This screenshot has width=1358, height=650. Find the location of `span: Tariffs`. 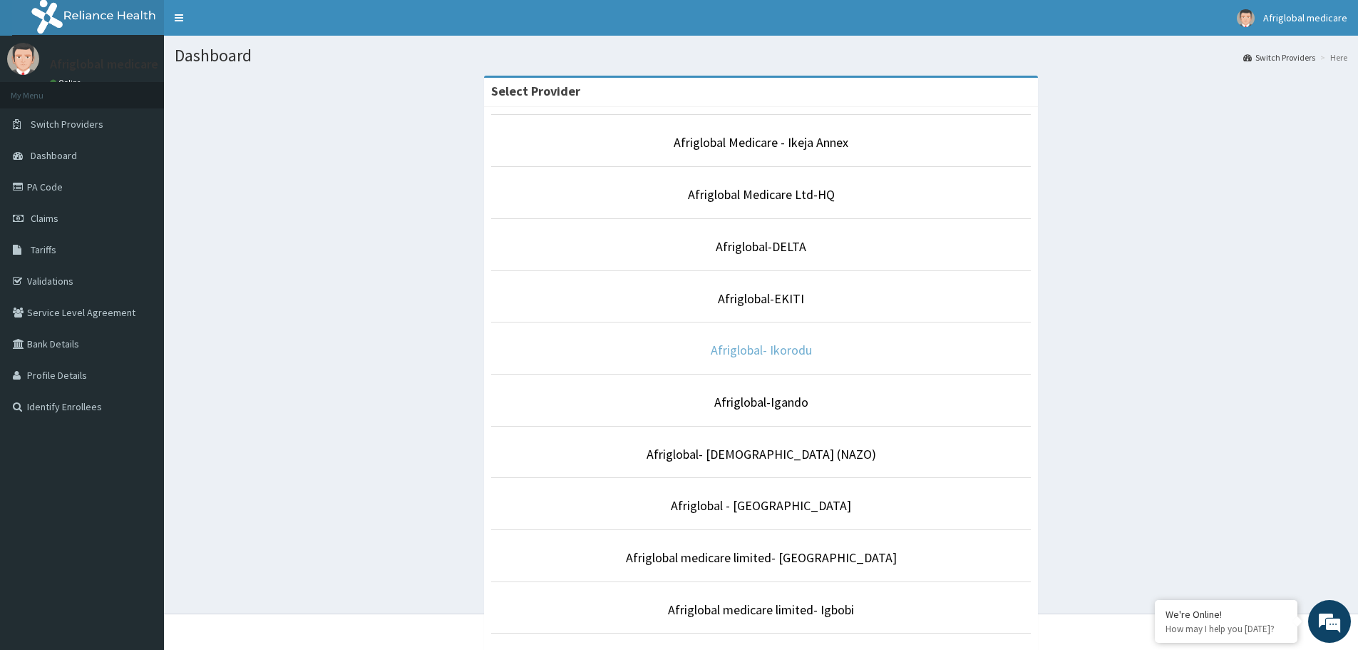

span: Tariffs is located at coordinates (43, 250).